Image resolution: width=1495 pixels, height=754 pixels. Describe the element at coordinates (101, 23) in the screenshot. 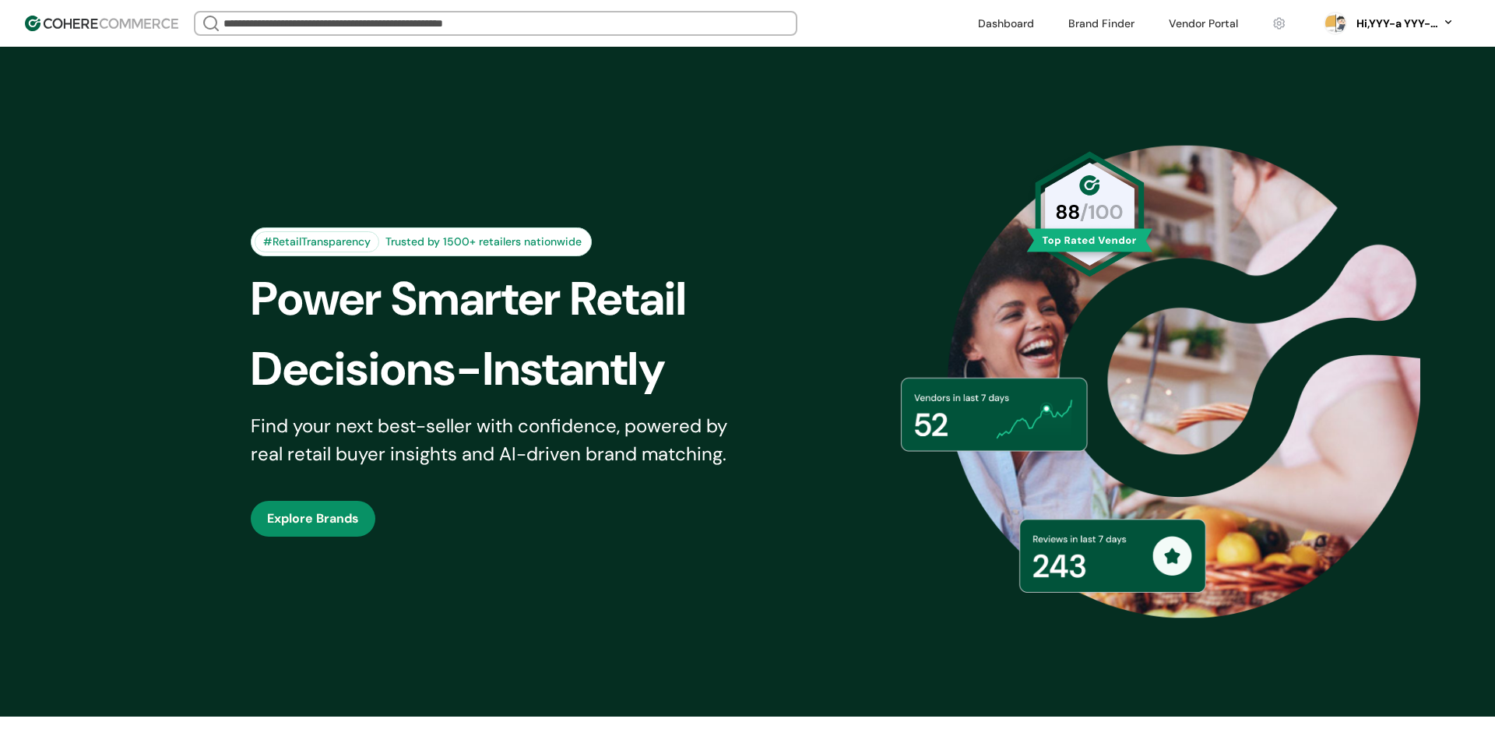

I see `img: Cohere Logo` at that location.